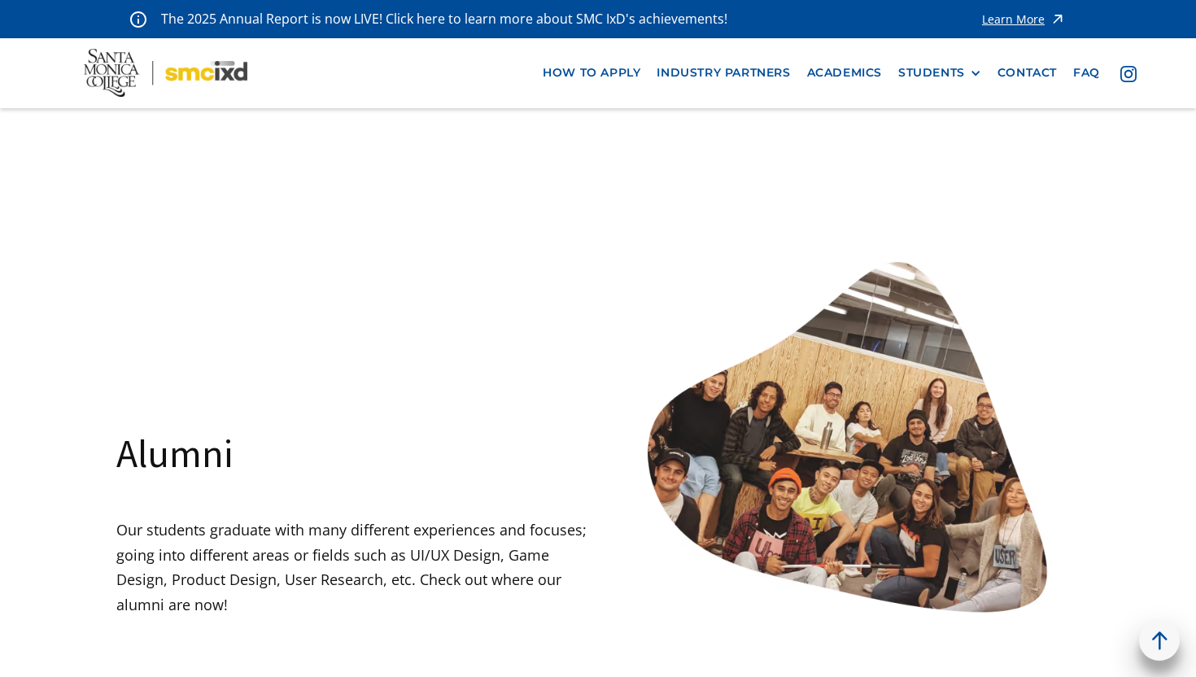  What do you see at coordinates (1013, 20) in the screenshot?
I see `div: Learn More` at bounding box center [1013, 20].